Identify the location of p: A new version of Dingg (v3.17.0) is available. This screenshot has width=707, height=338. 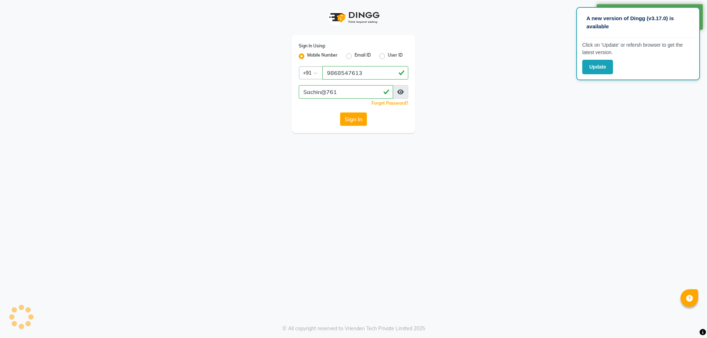
(638, 22).